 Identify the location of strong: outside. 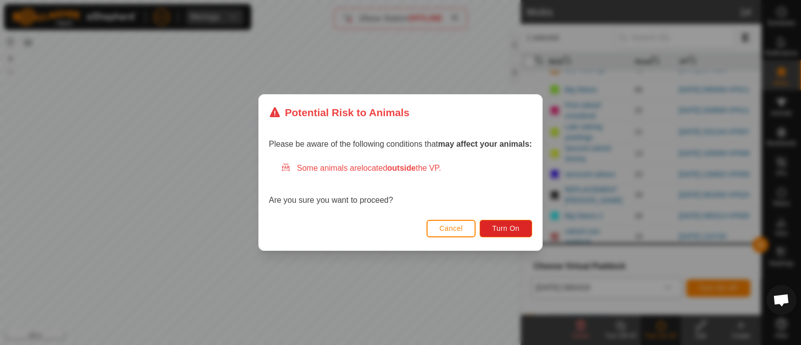
(402, 168).